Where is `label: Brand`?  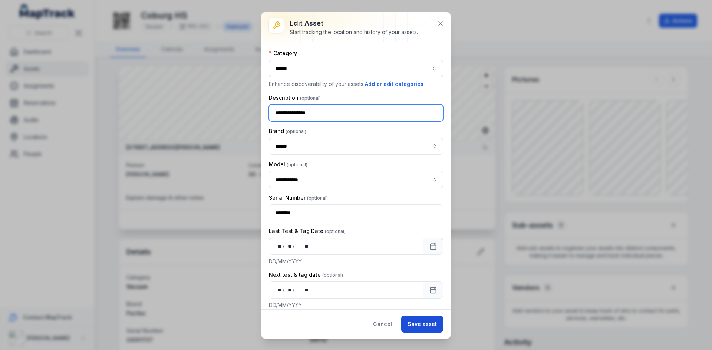 label: Brand is located at coordinates (287, 131).